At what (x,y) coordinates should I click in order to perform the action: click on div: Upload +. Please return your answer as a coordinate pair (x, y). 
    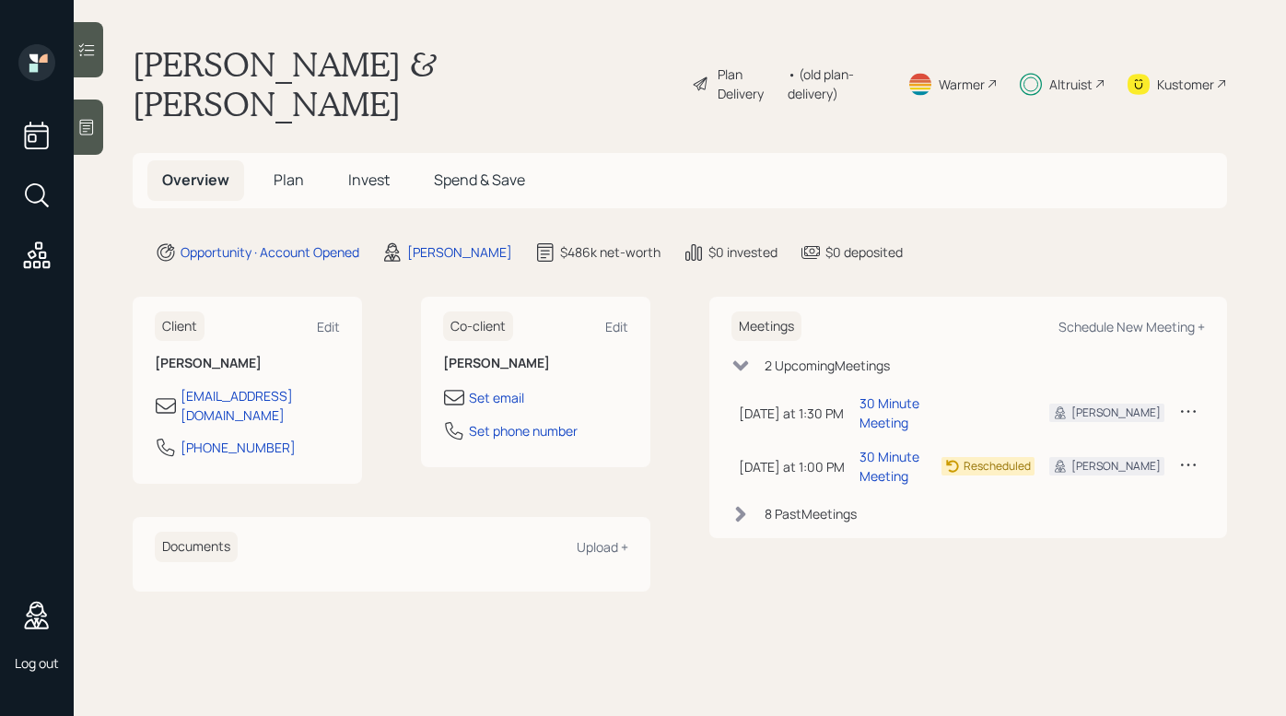
    Looking at the image, I should click on (603, 546).